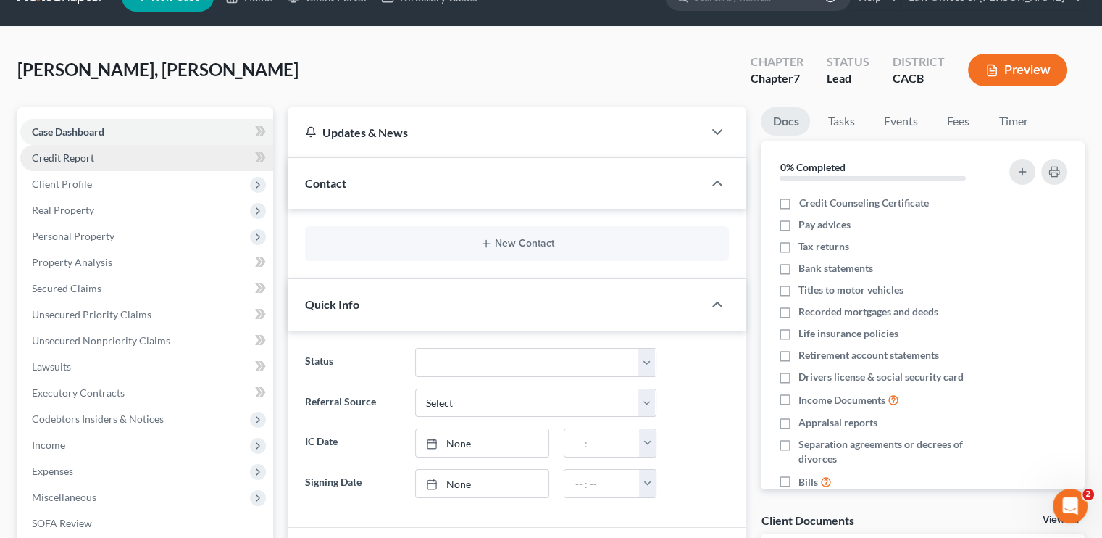 This screenshot has height=538, width=1102. What do you see at coordinates (98, 418) in the screenshot?
I see `span: Codebtors Insiders & Notices` at bounding box center [98, 418].